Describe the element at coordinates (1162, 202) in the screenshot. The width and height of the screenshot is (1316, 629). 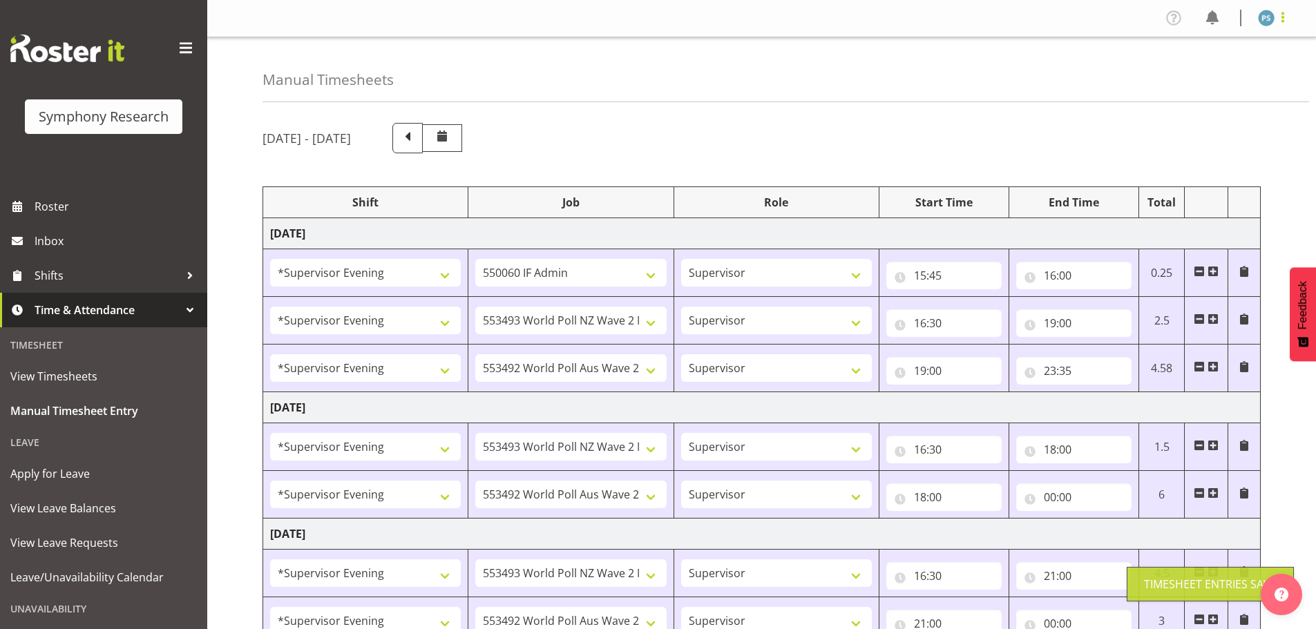
I see `div: Total` at that location.